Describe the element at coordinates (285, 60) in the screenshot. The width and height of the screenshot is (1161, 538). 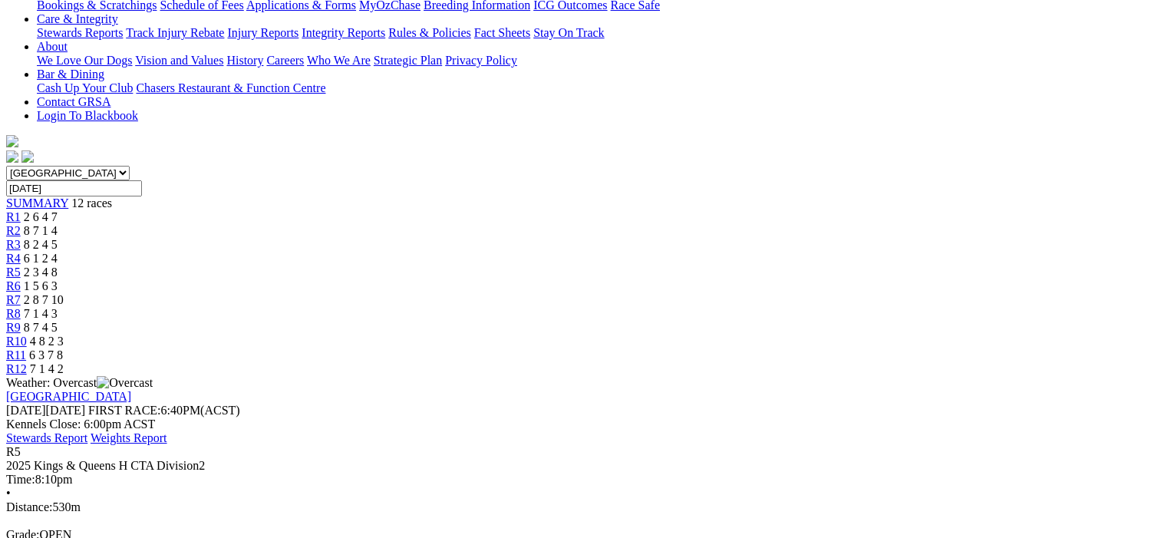
I see `a: Careers` at that location.